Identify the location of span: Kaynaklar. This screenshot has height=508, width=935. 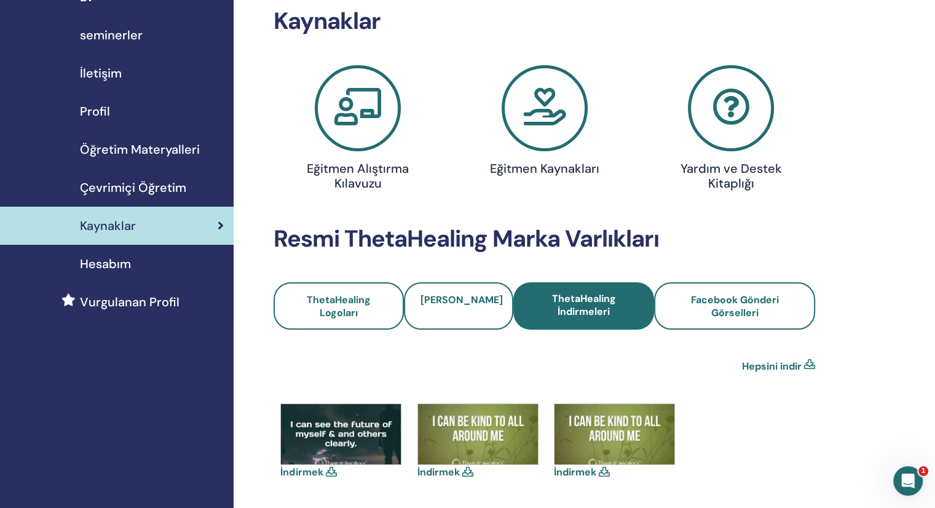
(108, 226).